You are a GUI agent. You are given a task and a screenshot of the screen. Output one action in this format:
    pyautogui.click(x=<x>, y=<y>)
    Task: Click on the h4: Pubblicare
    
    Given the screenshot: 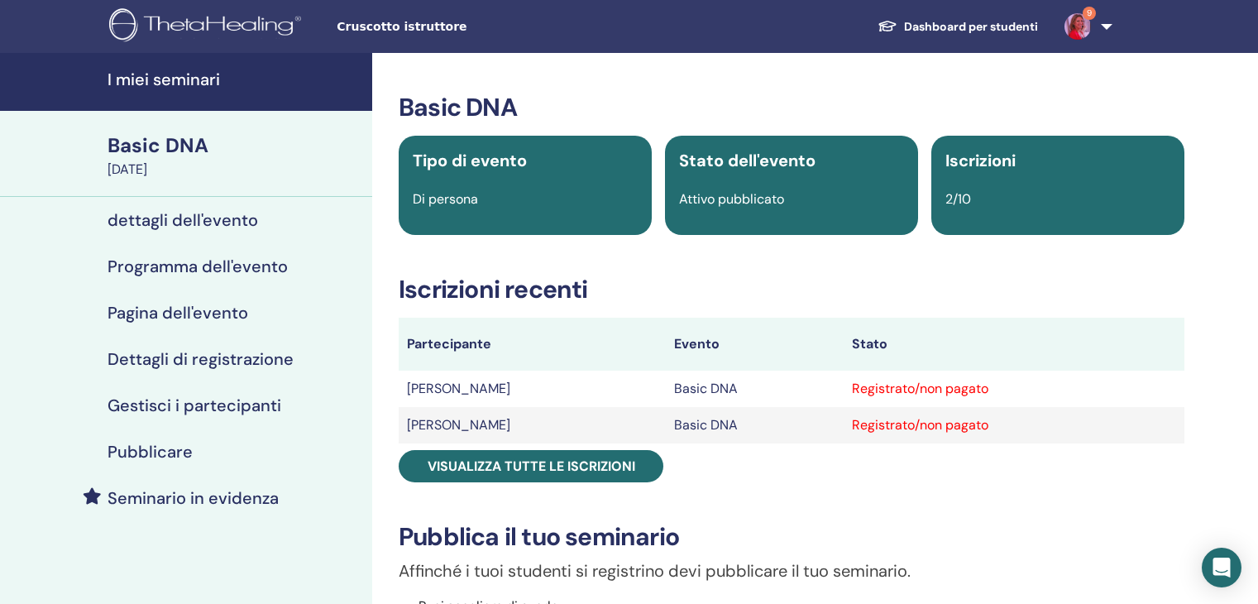 What is the action you would take?
    pyautogui.click(x=150, y=452)
    